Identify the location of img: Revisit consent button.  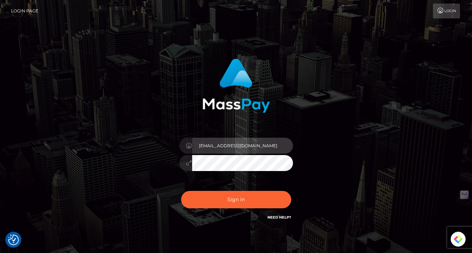
(13, 240).